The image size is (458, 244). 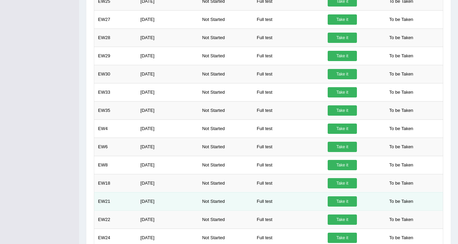 What do you see at coordinates (115, 165) in the screenshot?
I see `td: EW8` at bounding box center [115, 165].